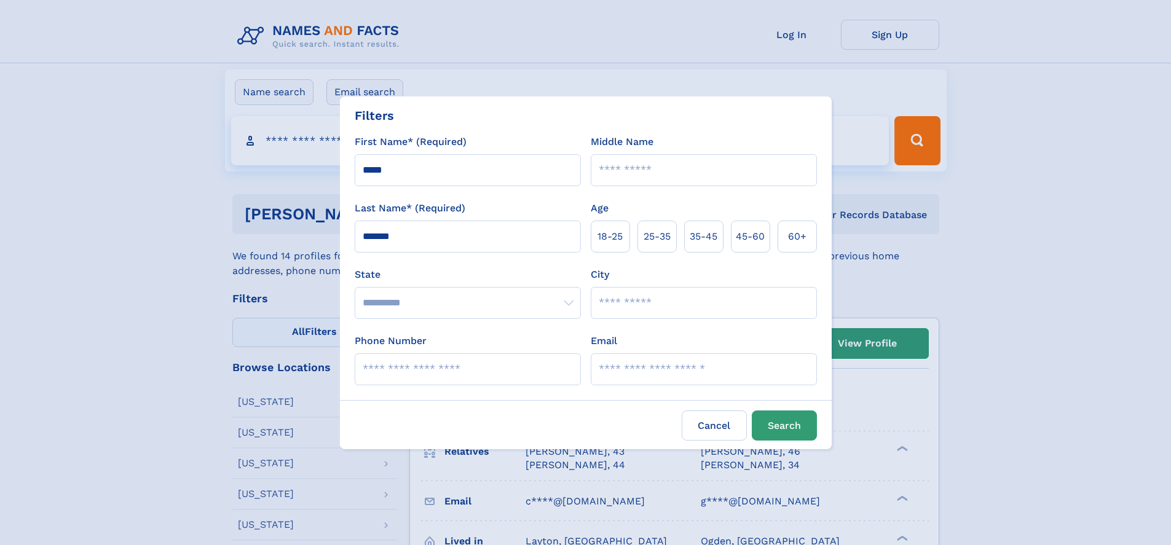 The height and width of the screenshot is (545, 1171). What do you see at coordinates (390, 341) in the screenshot?
I see `label: Phone Number` at bounding box center [390, 341].